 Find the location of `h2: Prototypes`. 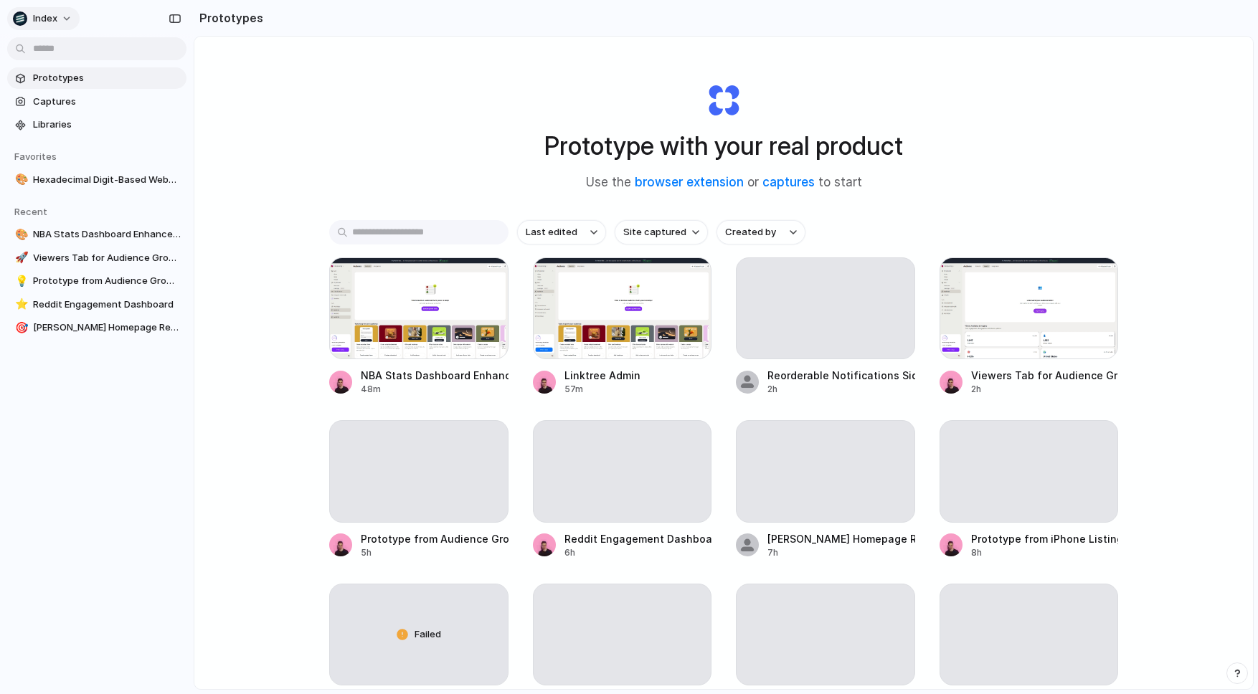

h2: Prototypes is located at coordinates (228, 18).